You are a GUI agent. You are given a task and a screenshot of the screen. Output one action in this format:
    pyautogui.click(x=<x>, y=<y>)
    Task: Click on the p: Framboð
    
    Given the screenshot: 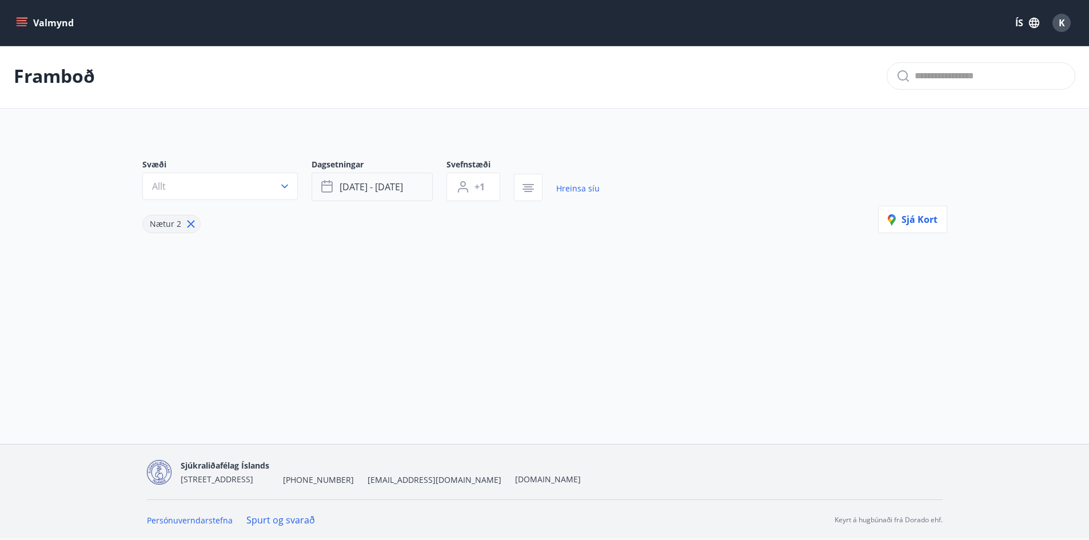 What is the action you would take?
    pyautogui.click(x=54, y=76)
    